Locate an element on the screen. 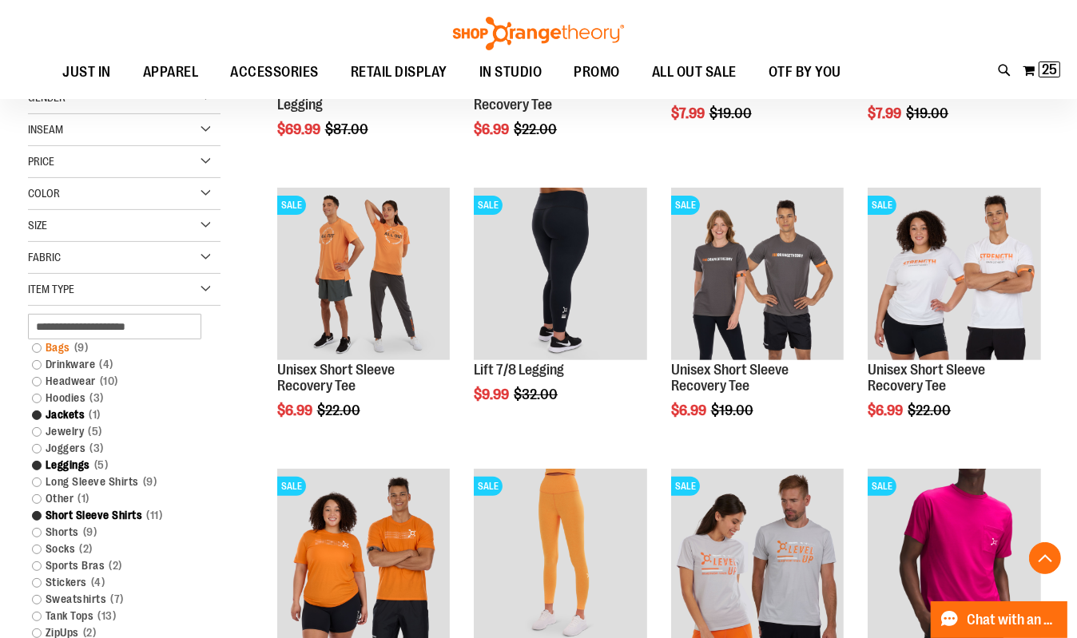  a: Short Sleeve Shirts11 is located at coordinates (116, 515).